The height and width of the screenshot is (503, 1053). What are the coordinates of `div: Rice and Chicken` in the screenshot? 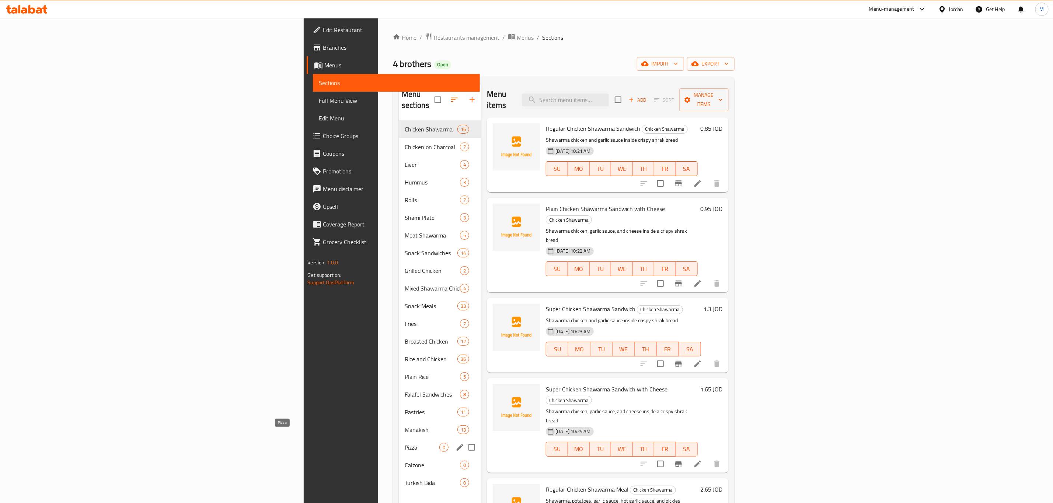 It's located at (431, 359).